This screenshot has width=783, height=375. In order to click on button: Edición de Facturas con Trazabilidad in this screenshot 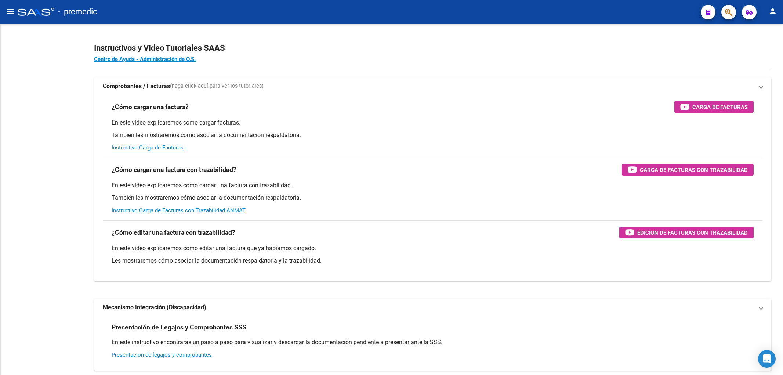, I will do `click(686, 232)`.